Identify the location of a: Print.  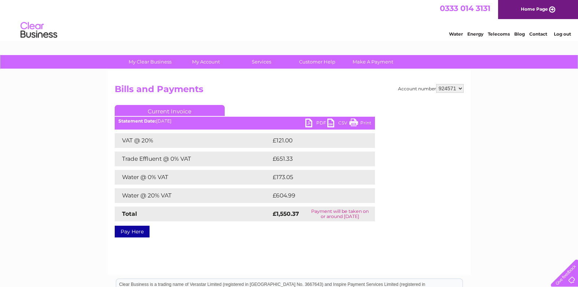
(360, 124).